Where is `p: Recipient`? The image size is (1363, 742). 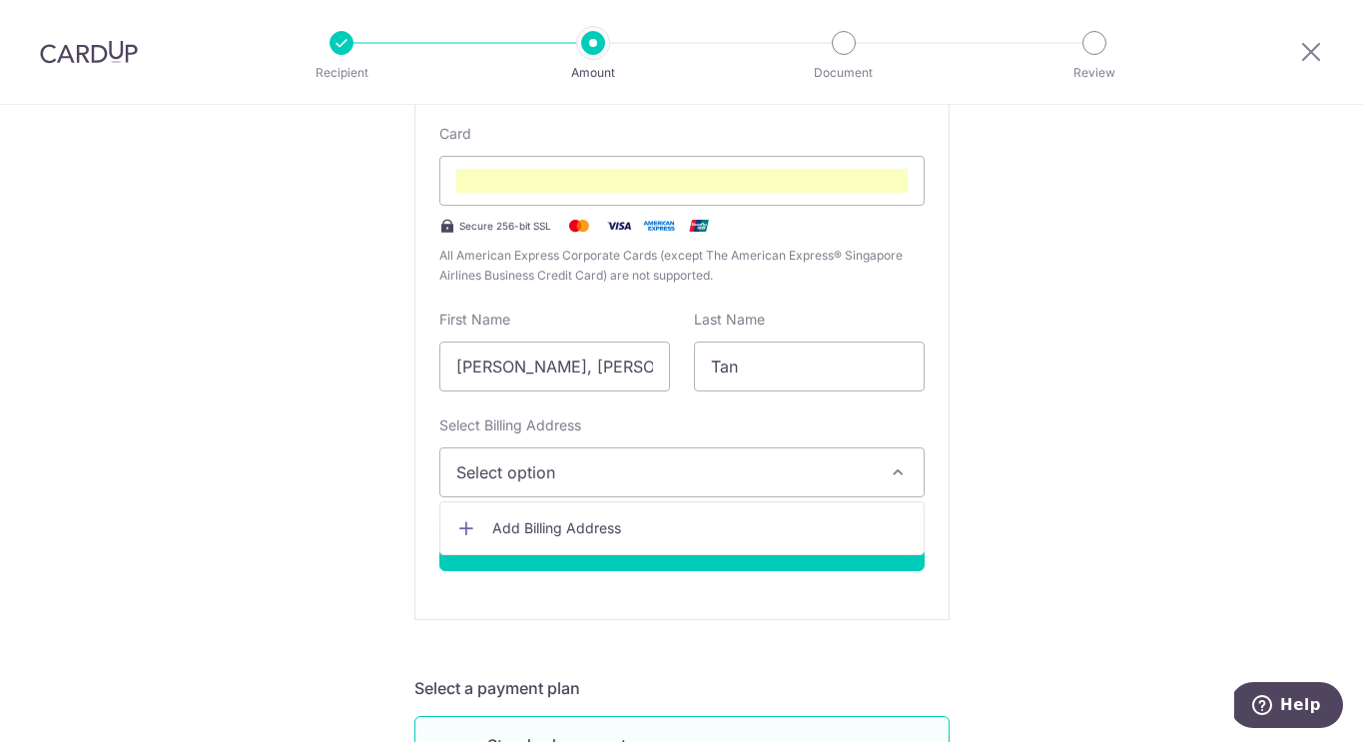
p: Recipient is located at coordinates (341, 73).